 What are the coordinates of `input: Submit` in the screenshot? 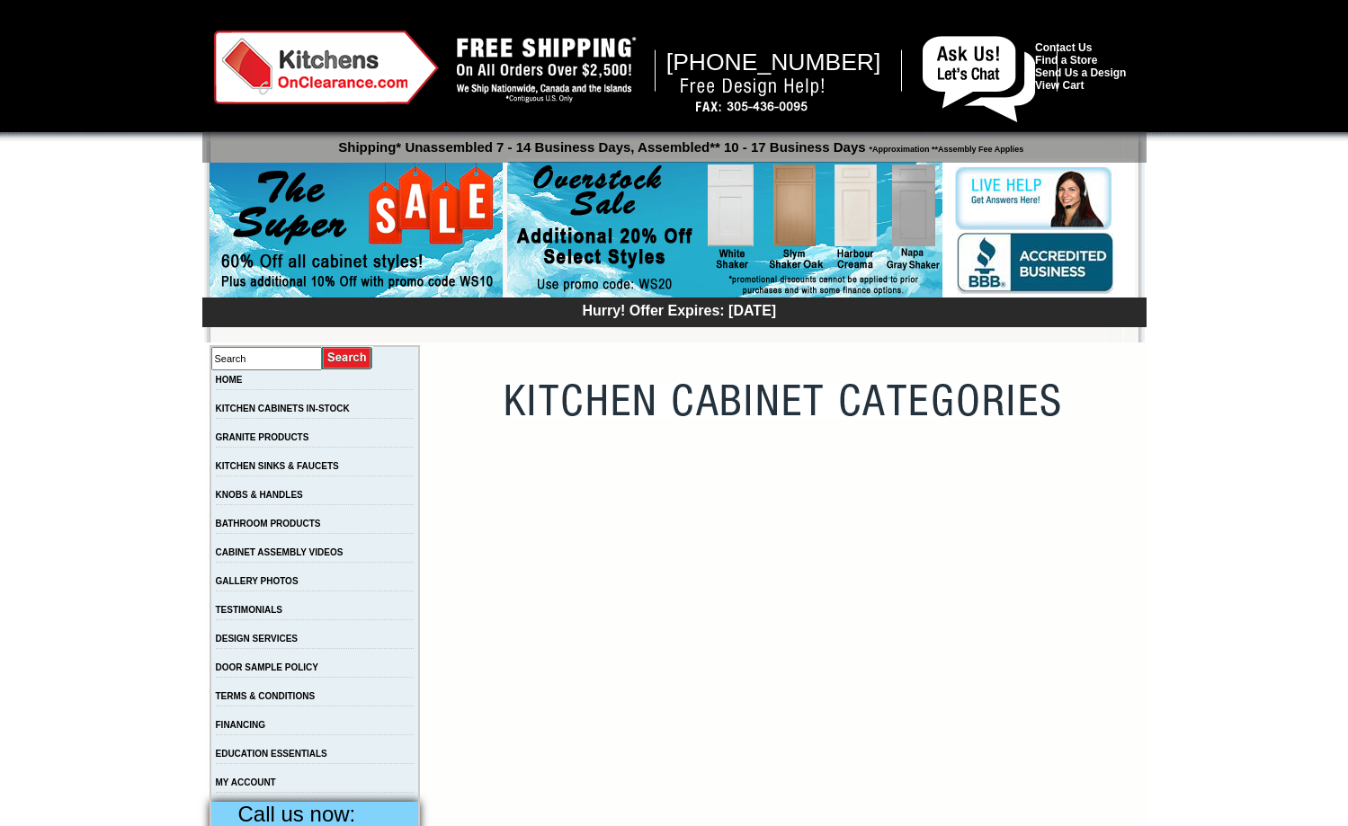 It's located at (347, 358).